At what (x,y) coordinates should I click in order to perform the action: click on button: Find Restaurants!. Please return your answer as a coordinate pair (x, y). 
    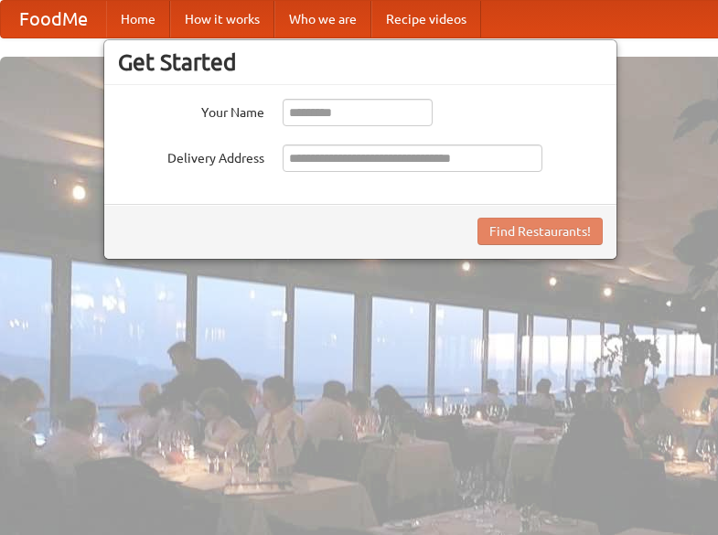
    Looking at the image, I should click on (540, 231).